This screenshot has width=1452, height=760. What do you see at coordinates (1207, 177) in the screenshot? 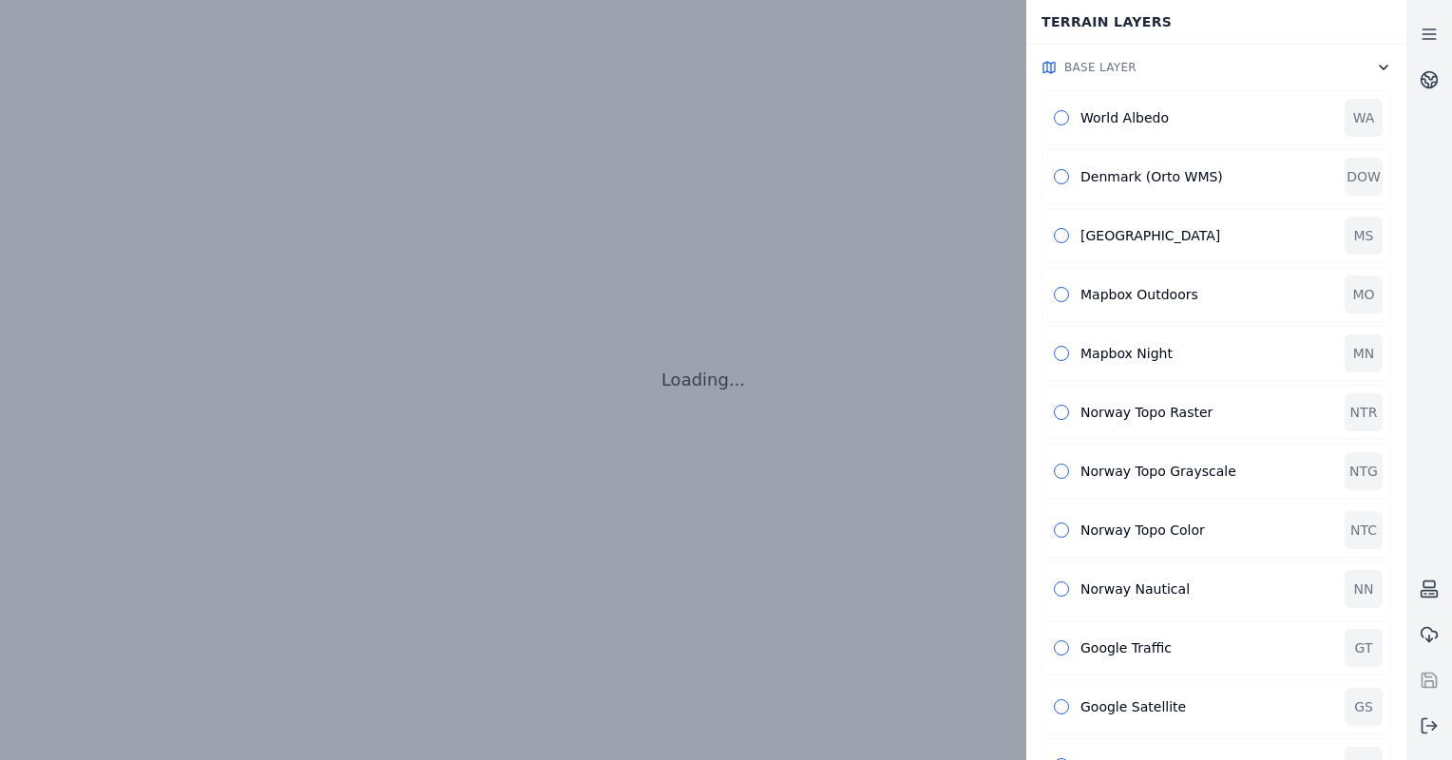
I see `div: Denmark (Orto WMS)` at bounding box center [1207, 177].